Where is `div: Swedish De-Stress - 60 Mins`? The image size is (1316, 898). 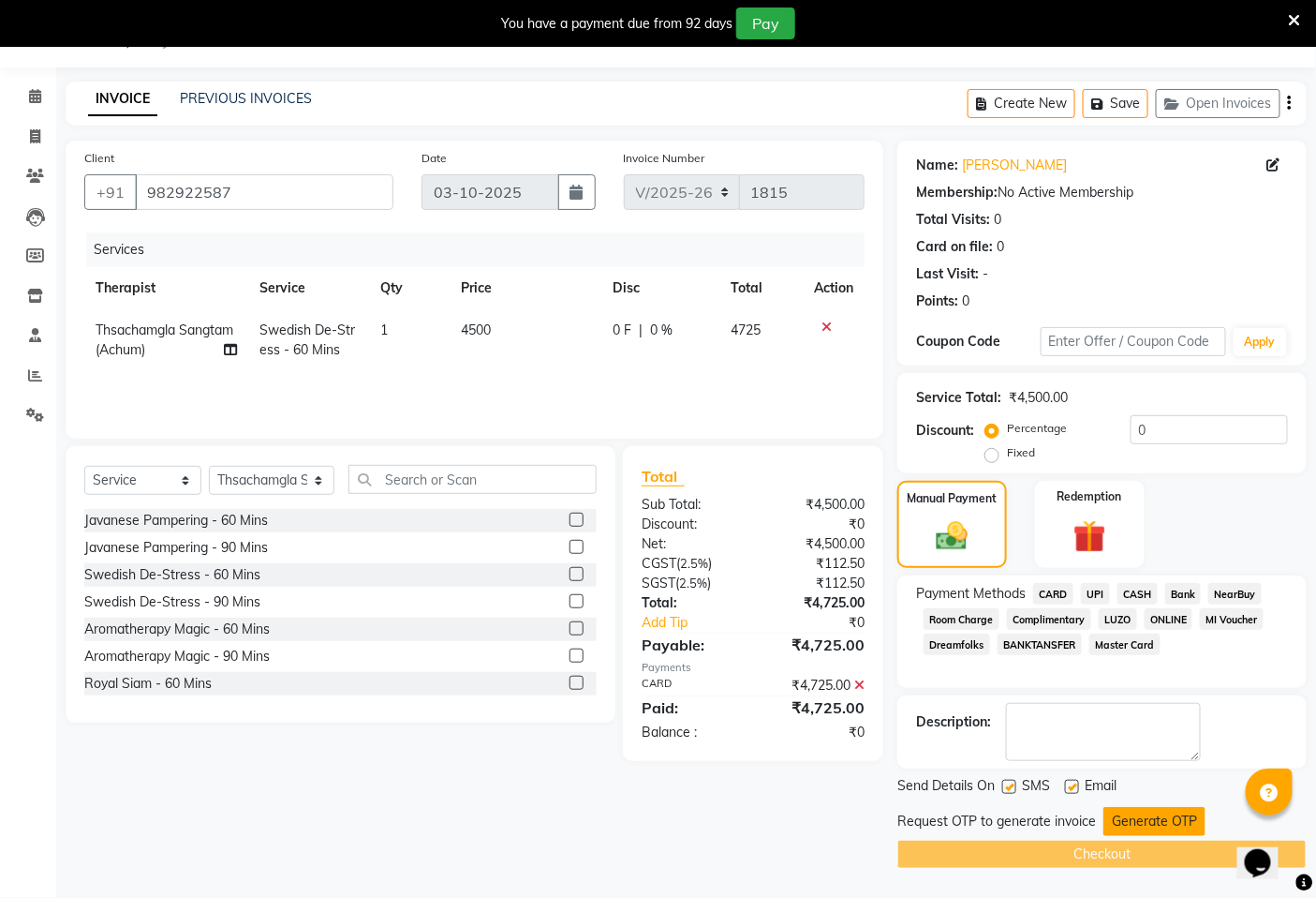
div: Swedish De-Stress - 60 Mins is located at coordinates (172, 574).